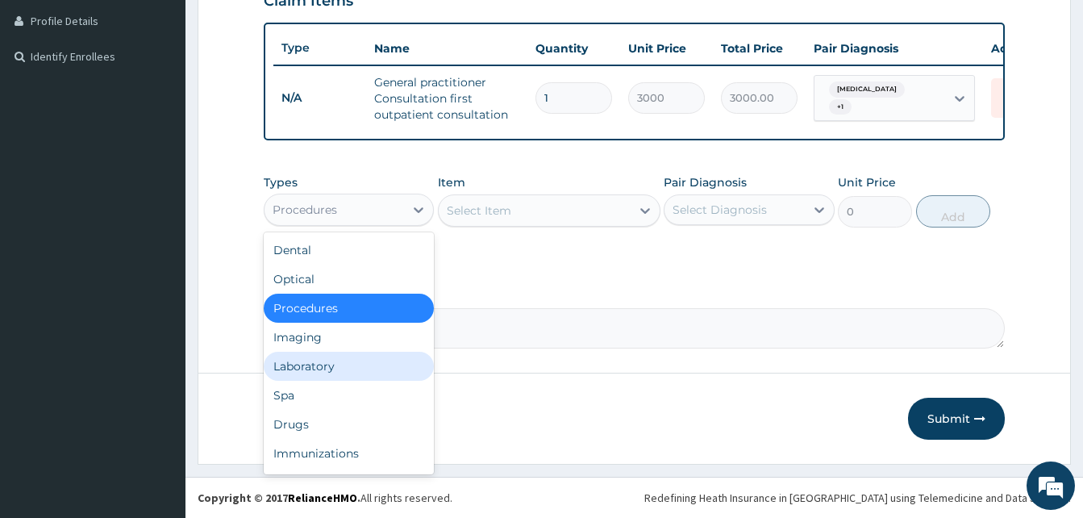 The image size is (1083, 518). I want to click on label: Pair Diagnosis, so click(705, 182).